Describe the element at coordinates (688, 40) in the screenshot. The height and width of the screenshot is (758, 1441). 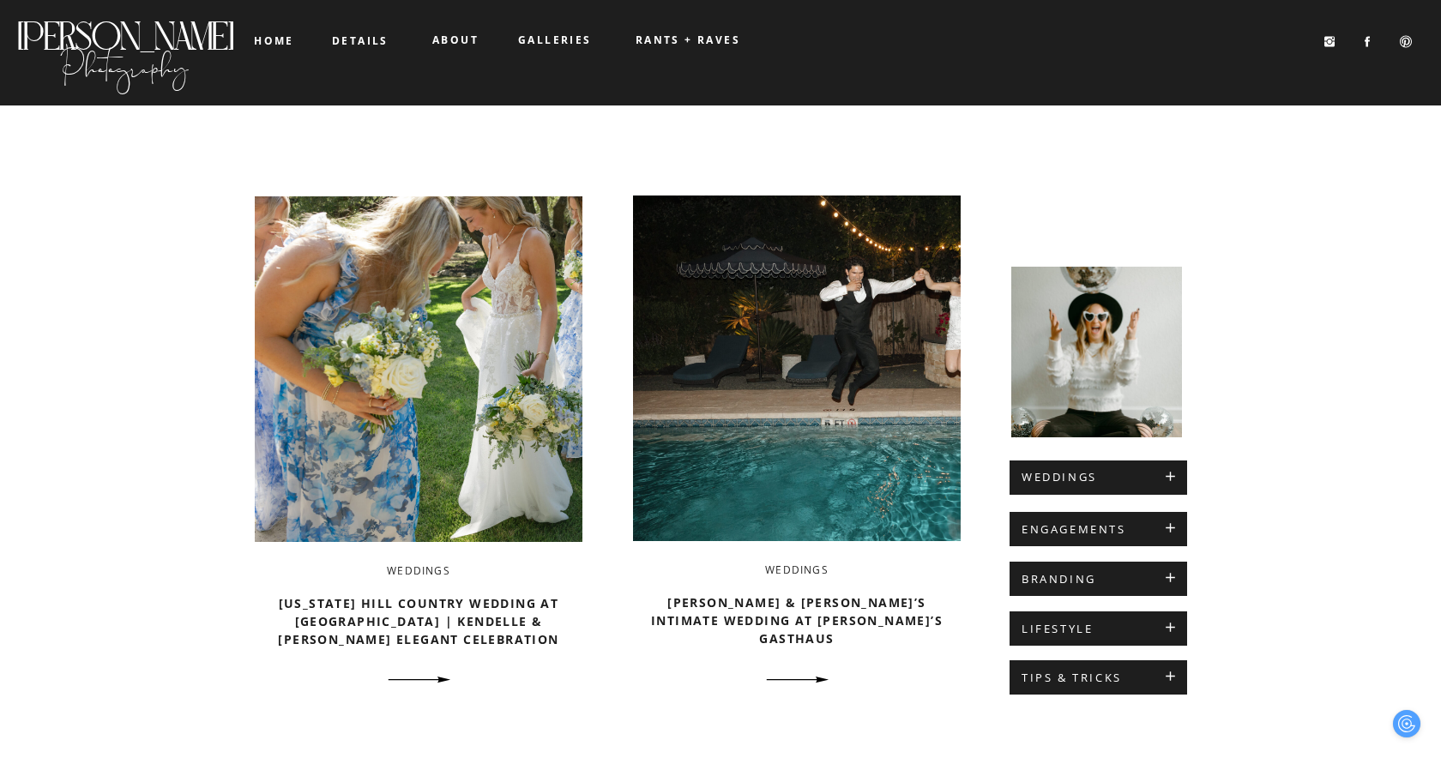
I see `a: RANTS + RAVES` at that location.